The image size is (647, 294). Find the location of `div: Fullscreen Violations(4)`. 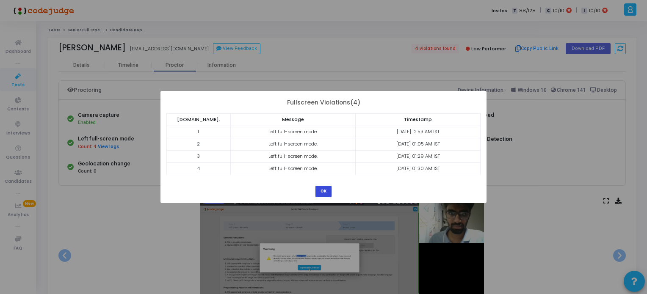

div: Fullscreen Violations(4) is located at coordinates (324, 102).